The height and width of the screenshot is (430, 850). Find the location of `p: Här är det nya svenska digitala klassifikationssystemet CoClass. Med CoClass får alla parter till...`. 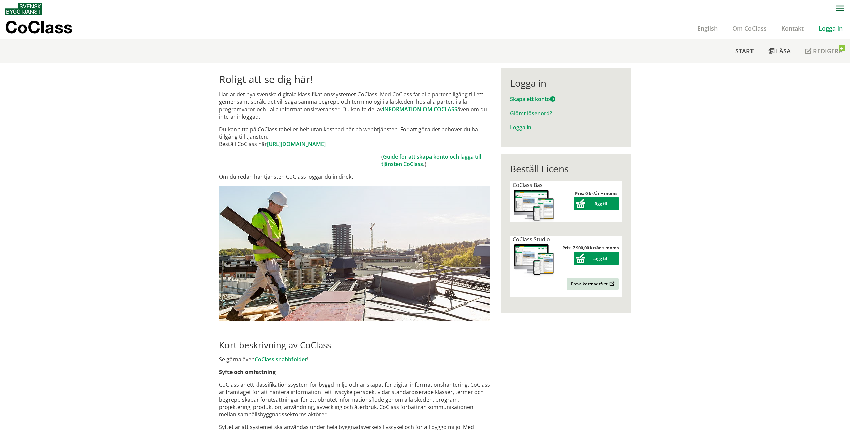

p: Här är det nya svenska digitala klassifikationssystemet CoClass. Med CoClass får alla parter till... is located at coordinates (355, 106).